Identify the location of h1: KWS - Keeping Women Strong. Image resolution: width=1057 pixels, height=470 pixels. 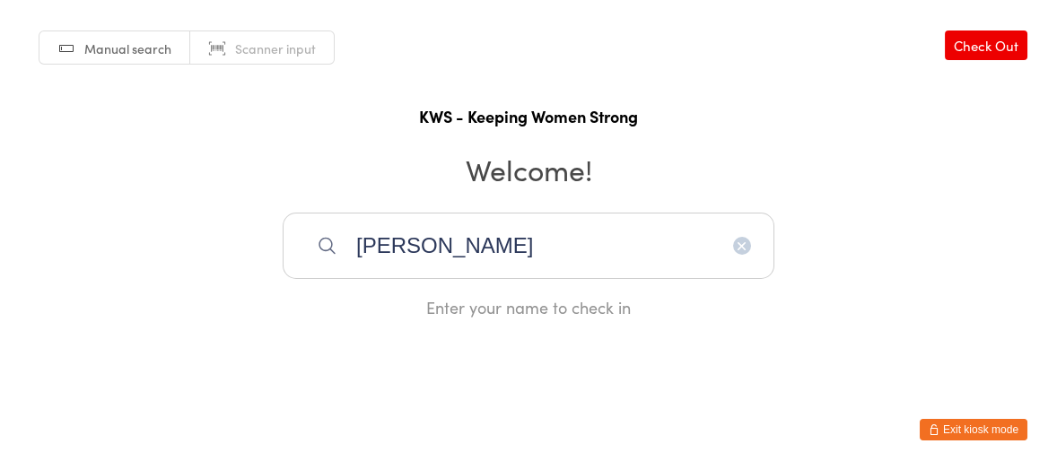
(529, 116).